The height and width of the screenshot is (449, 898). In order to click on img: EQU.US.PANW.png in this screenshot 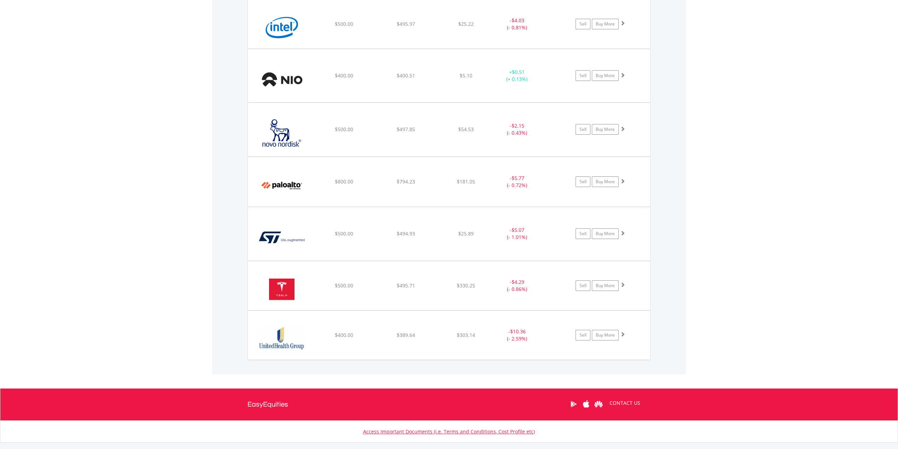, I will do `click(282, 185)`.